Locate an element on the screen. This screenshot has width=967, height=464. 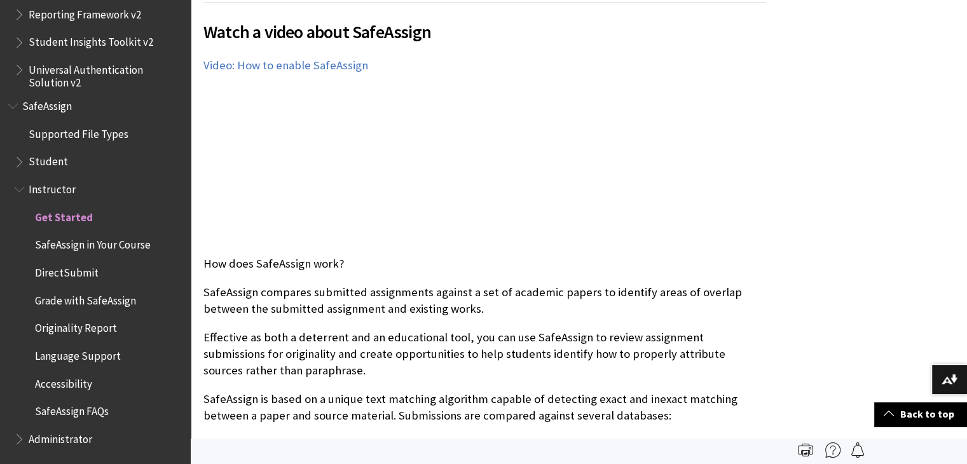
span: Student is located at coordinates (48, 160).